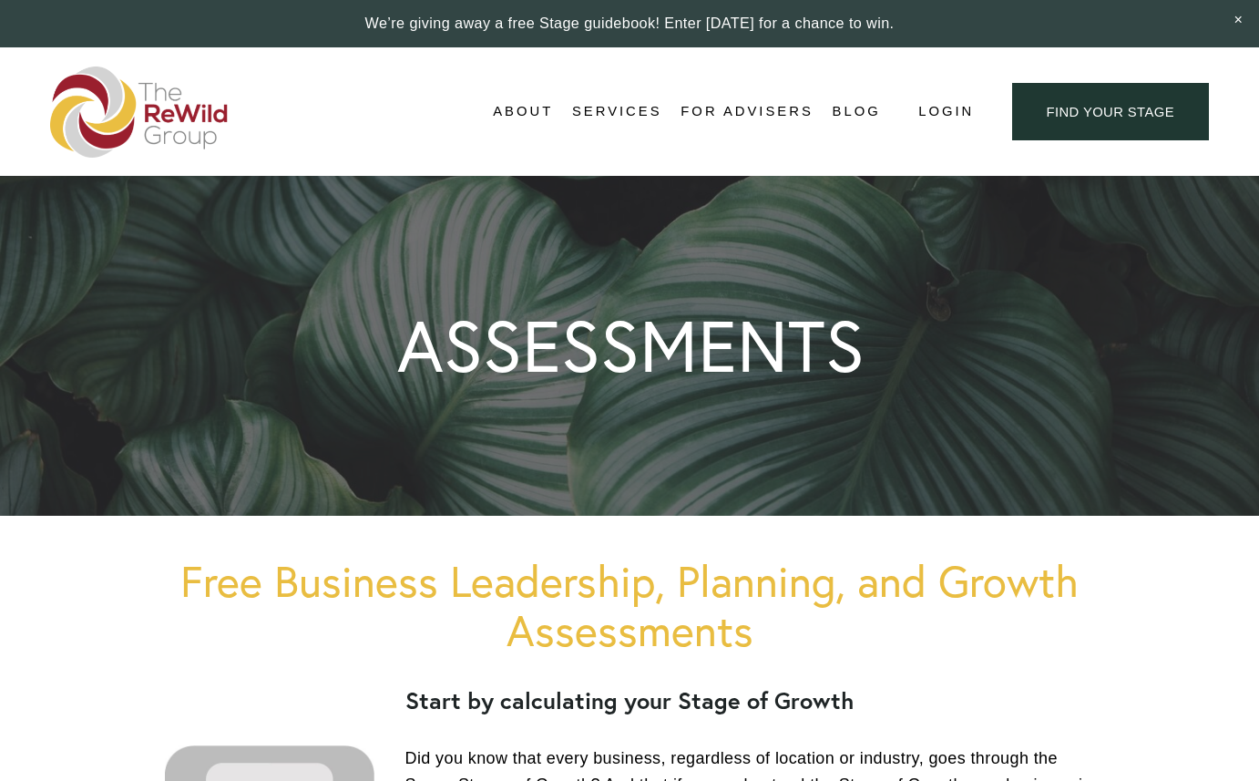 This screenshot has width=1259, height=781. What do you see at coordinates (523, 111) in the screenshot?
I see `span: About` at bounding box center [523, 111].